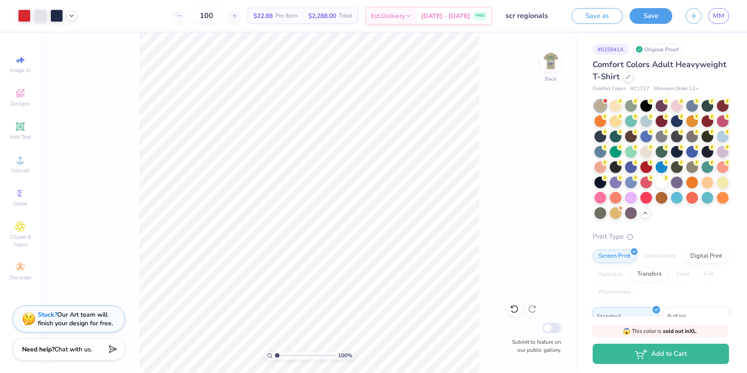  What do you see at coordinates (75, 319) in the screenshot?
I see `div: Our Art team will finish your design for free.` at bounding box center [75, 319].